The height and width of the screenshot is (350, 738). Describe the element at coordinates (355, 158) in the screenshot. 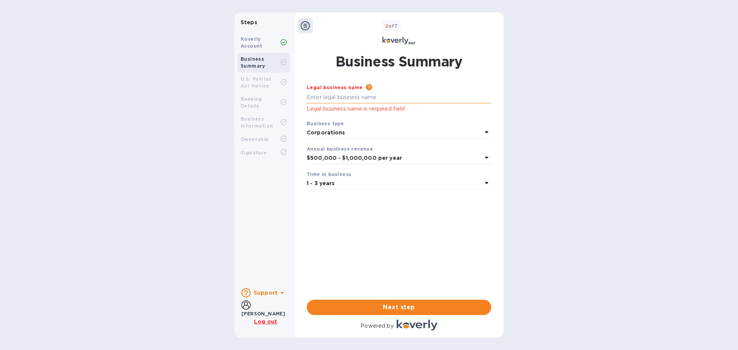

I see `b: $500,000 - $1,000,000 per year` at that location.